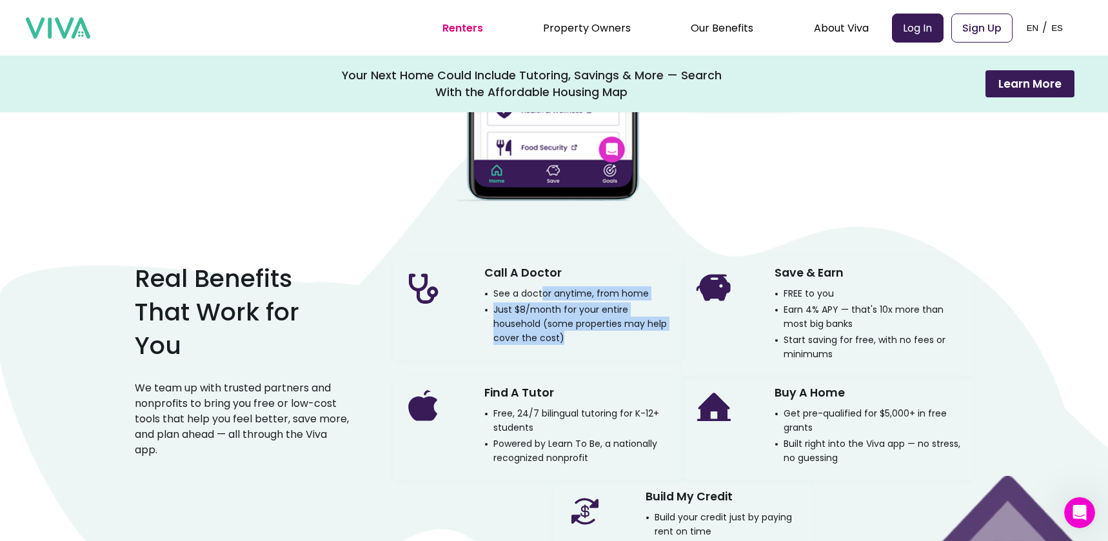 This screenshot has width=1108, height=541. Describe the element at coordinates (58, 28) in the screenshot. I see `img: viva` at that location.